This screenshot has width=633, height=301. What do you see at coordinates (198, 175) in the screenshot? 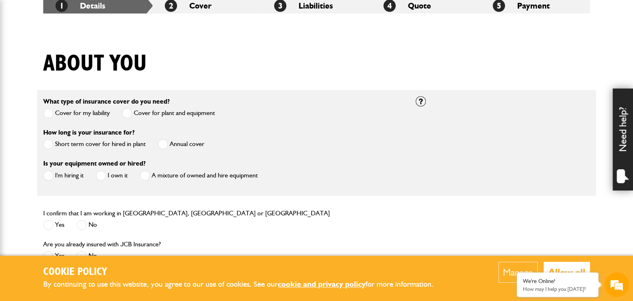
I see `label: A mixture of owned and hire equipment` at bounding box center [198, 175].